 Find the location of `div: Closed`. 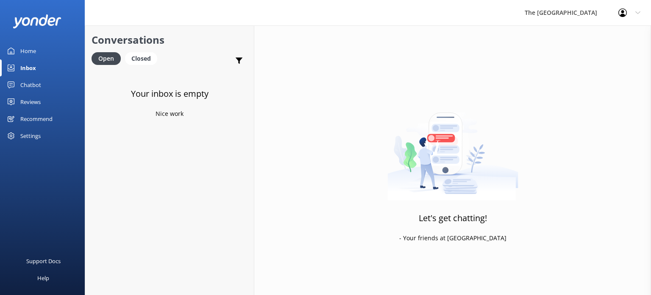

div: Closed is located at coordinates (141, 58).